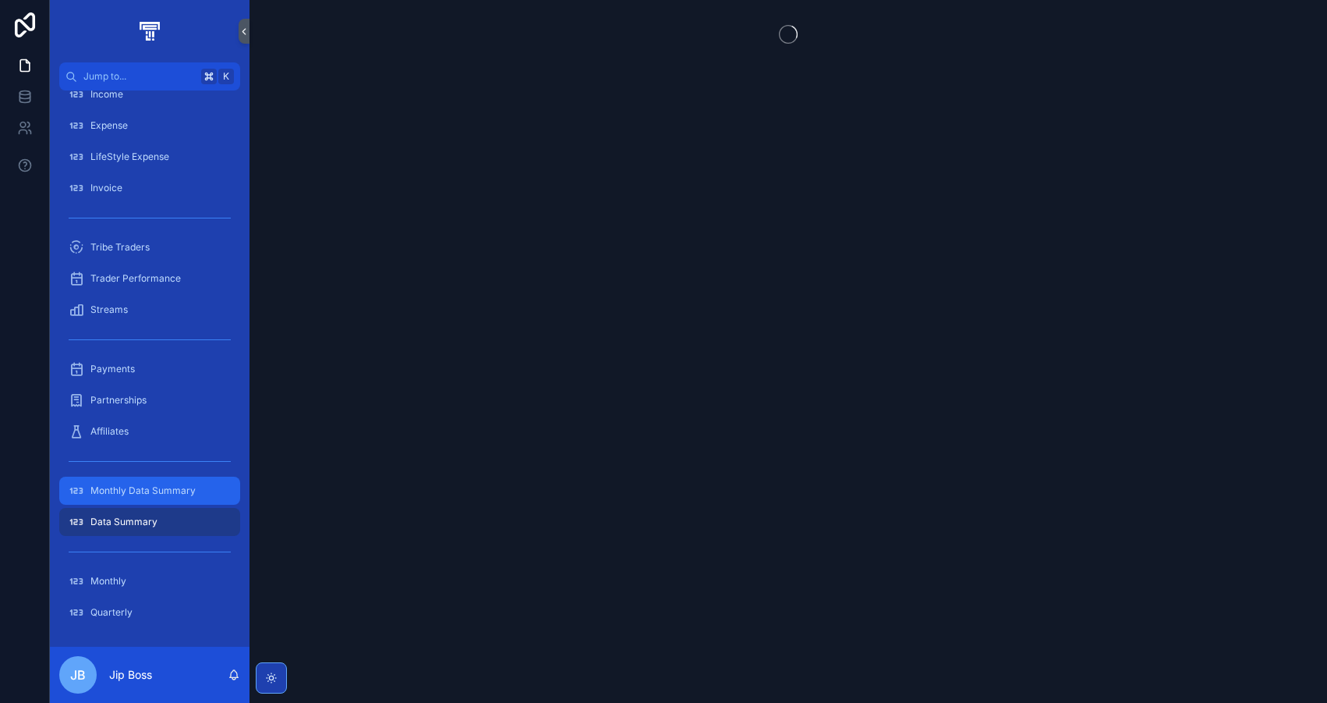  I want to click on a: Monthly Data Summary, so click(150, 491).